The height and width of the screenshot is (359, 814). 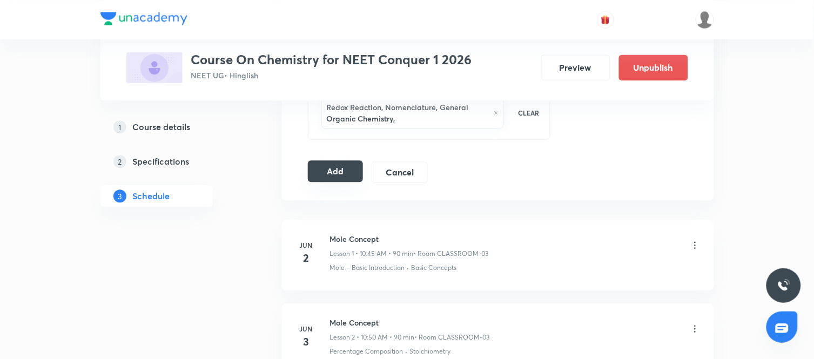 I want to click on h5: Schedule, so click(x=151, y=196).